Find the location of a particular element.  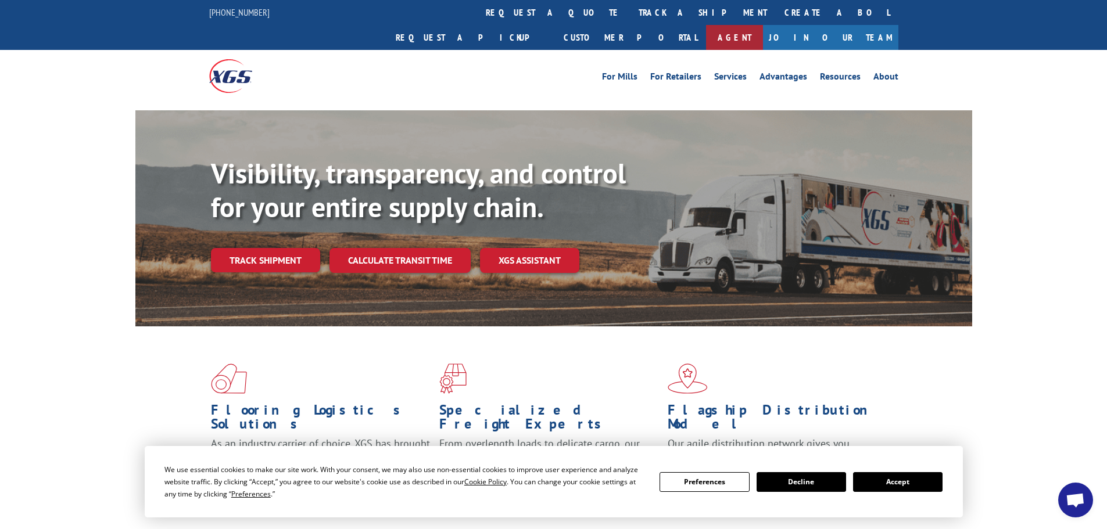

a: About is located at coordinates (885, 78).